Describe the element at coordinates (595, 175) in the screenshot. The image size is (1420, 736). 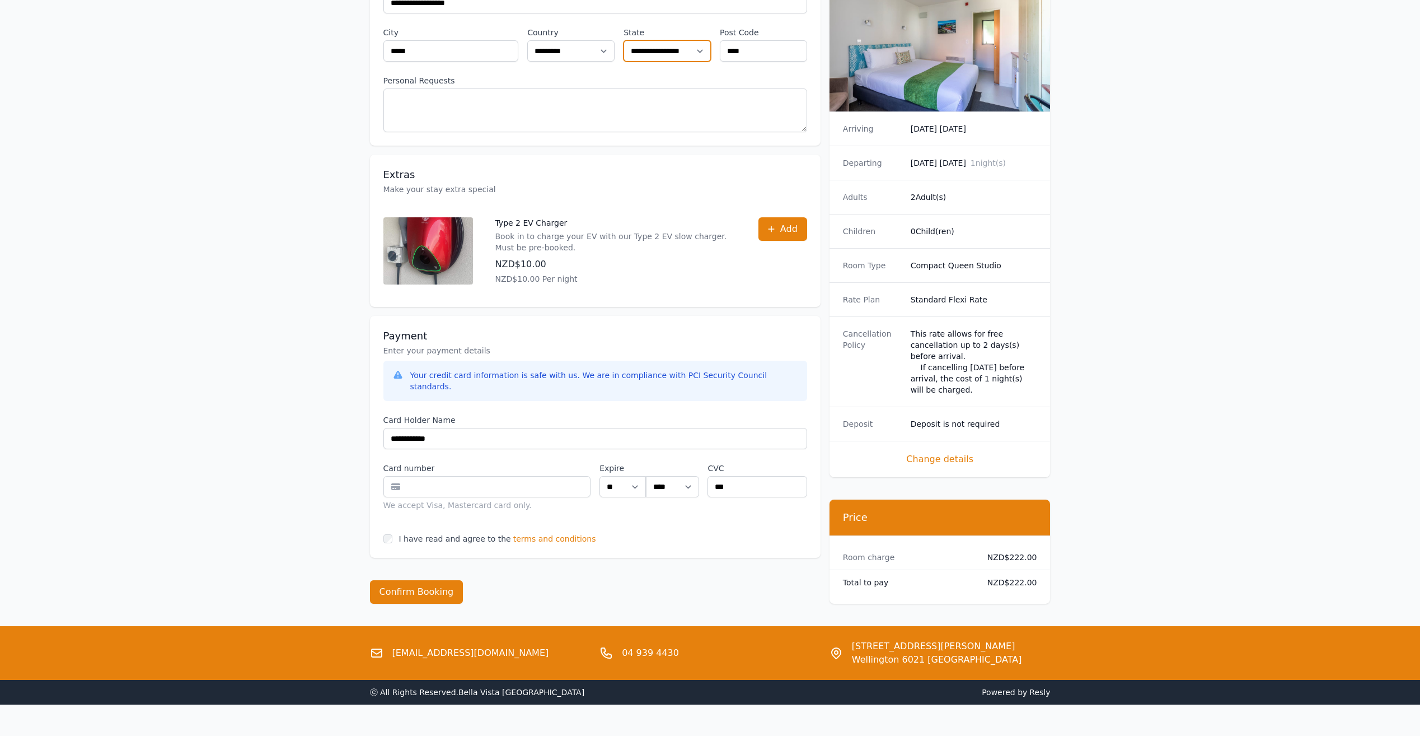
I see `h3: Extras` at that location.